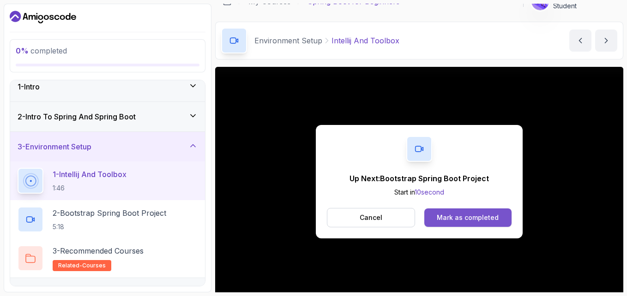  What do you see at coordinates (108, 258) in the screenshot?
I see `button: 3-Recommended Coursesrelated-courses` at bounding box center [108, 258].